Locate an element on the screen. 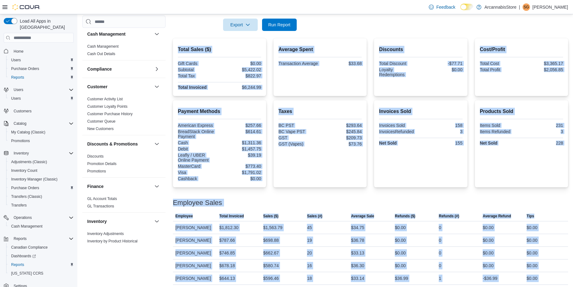  span: Inventory Count is located at coordinates (41, 171).